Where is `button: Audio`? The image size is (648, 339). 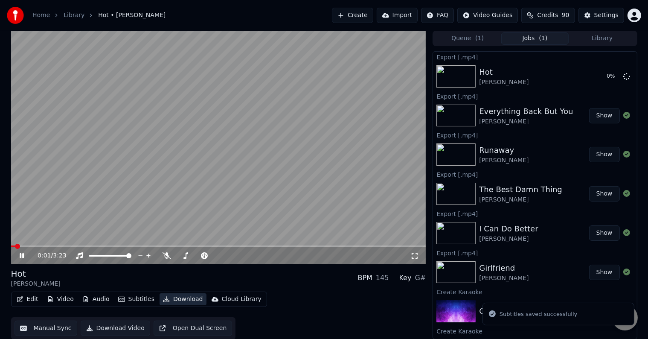
button: Audio is located at coordinates (96, 299).